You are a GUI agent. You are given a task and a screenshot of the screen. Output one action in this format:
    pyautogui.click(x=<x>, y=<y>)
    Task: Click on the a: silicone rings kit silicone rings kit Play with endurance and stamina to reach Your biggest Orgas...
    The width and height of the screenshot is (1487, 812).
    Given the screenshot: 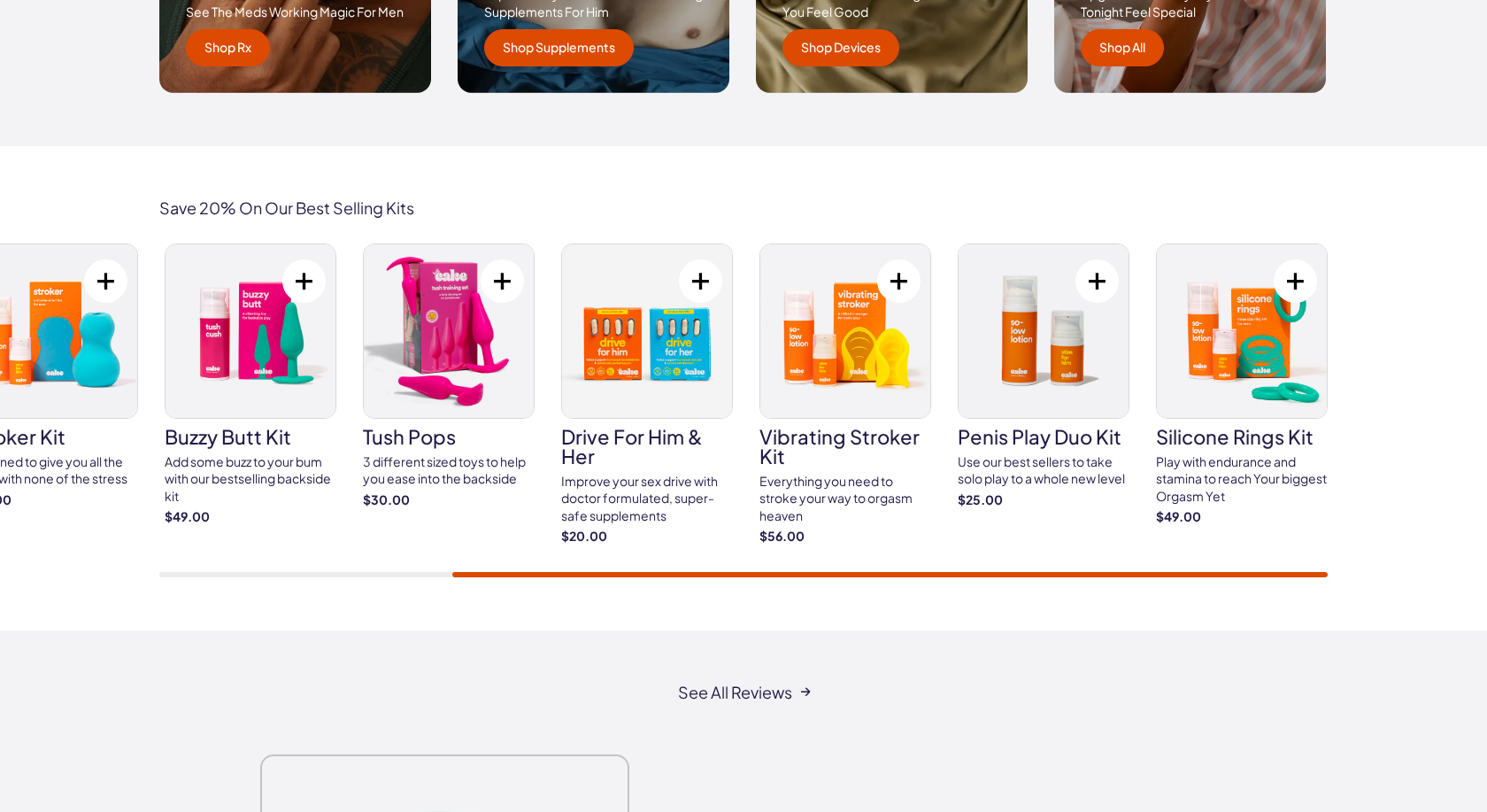 What is the action you would take?
    pyautogui.click(x=1242, y=384)
    